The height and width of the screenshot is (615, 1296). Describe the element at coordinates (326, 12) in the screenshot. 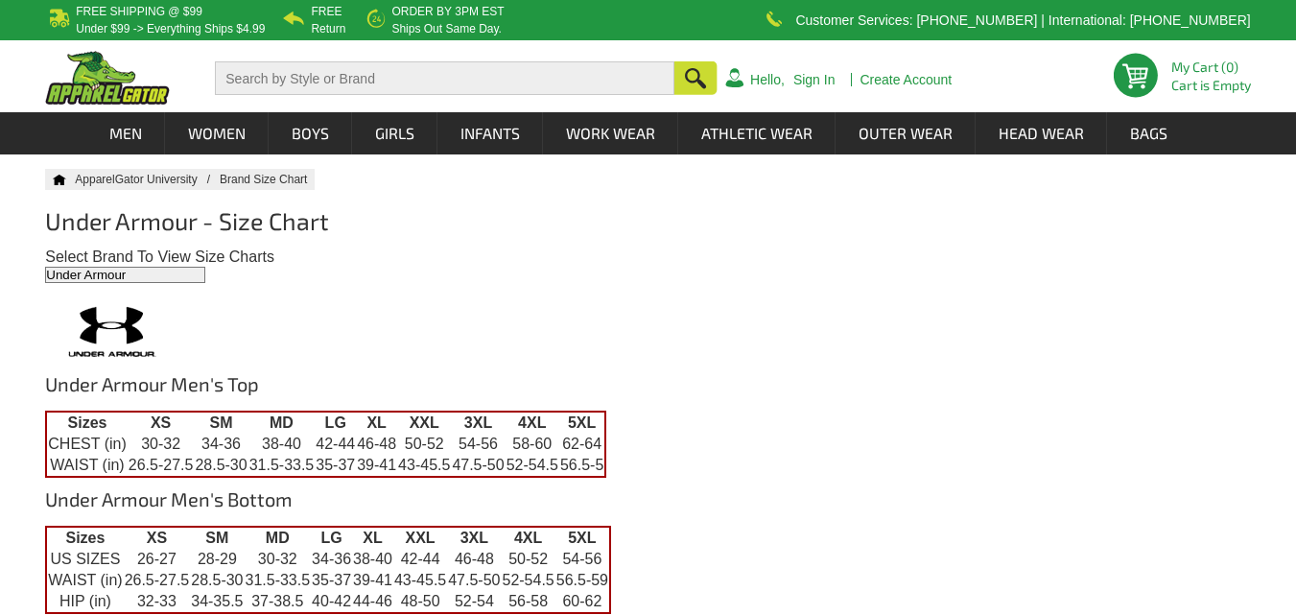

I see `b: Free` at that location.